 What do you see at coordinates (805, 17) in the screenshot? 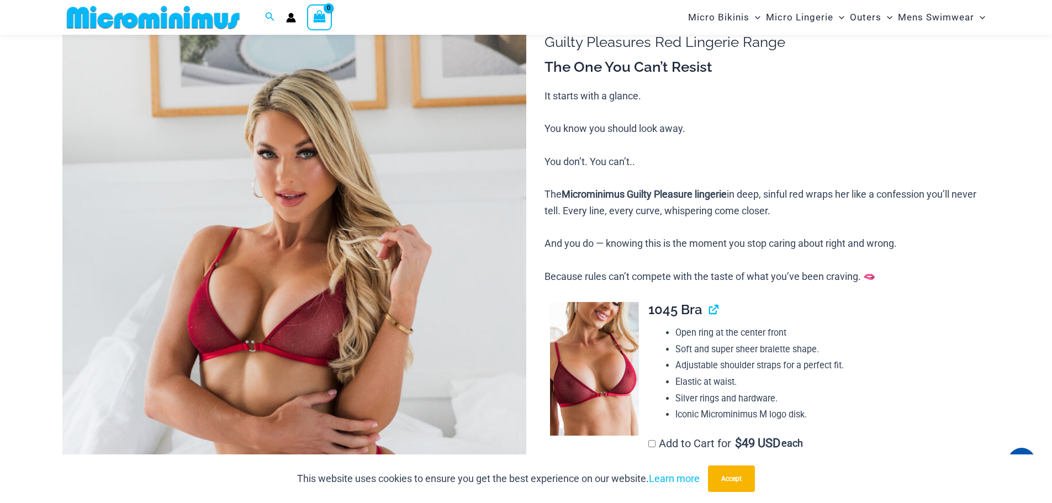
I see `a: Micro LingerieMenu ToggleMenu Toggle` at bounding box center [805, 17].